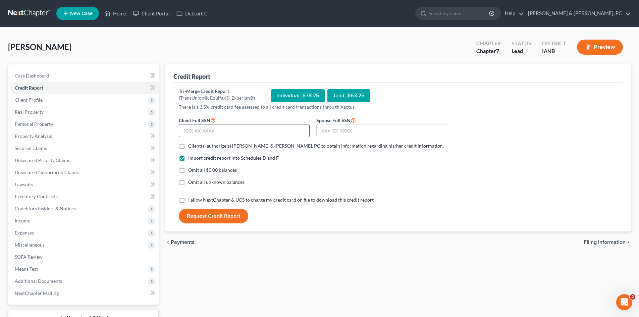 Image resolution: width=639 pixels, height=317 pixels. I want to click on i: chevron_left, so click(168, 242).